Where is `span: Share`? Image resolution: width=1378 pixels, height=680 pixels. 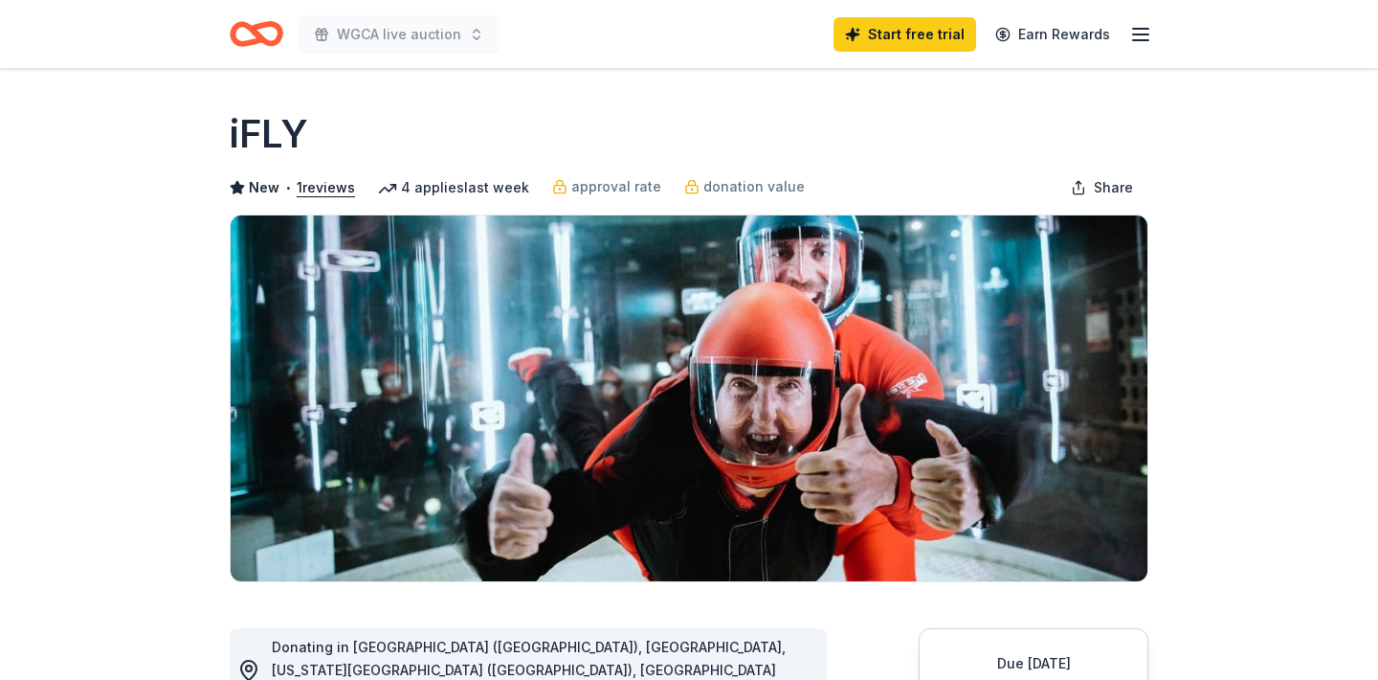
span: Share is located at coordinates (1113, 188).